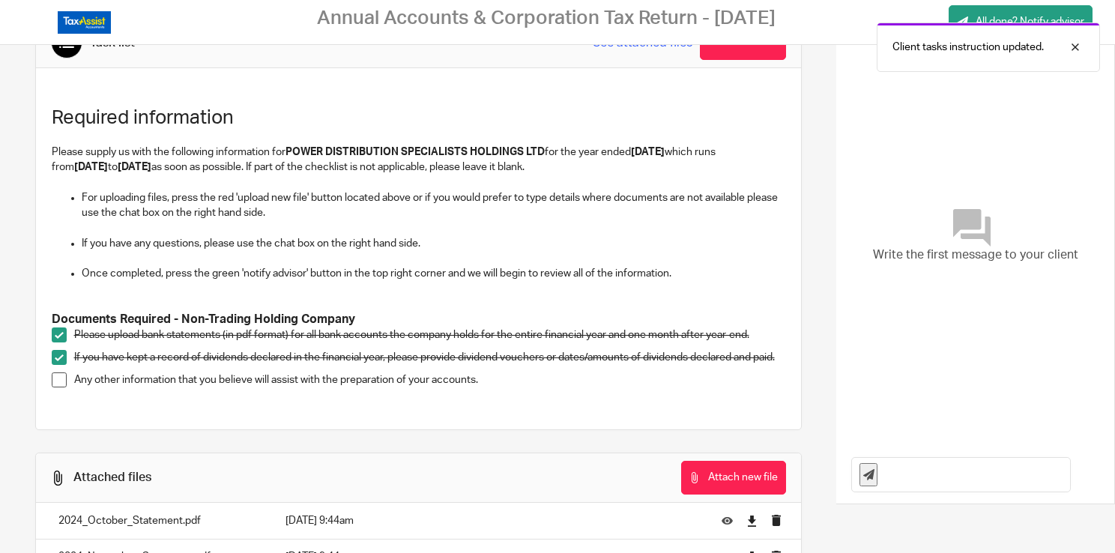 Image resolution: width=1115 pixels, height=553 pixels. Describe the element at coordinates (752, 521) in the screenshot. I see `a: Download` at that location.